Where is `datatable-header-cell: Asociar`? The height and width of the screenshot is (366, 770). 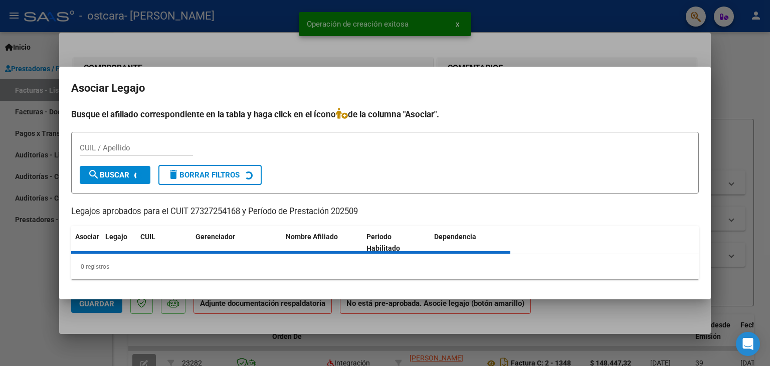
datatable-header-cell: Asociar is located at coordinates (86, 243).